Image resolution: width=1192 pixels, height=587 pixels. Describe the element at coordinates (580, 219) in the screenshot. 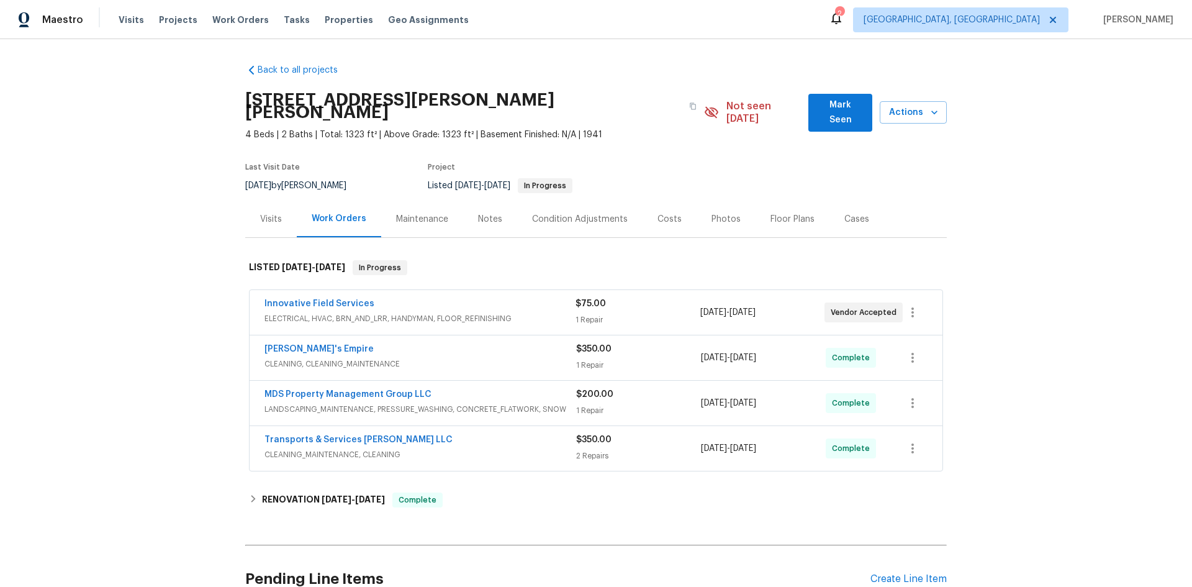

I see `div: Condition Adjustments` at that location.